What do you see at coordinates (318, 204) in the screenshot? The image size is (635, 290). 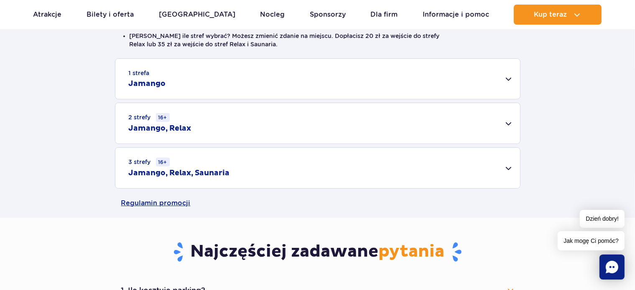 I see `a: Regulamin promocji` at bounding box center [318, 204].